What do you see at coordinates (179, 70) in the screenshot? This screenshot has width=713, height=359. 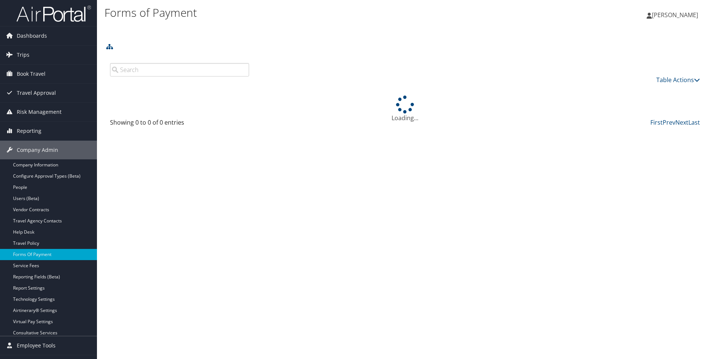 I see `input: Search` at bounding box center [179, 70].